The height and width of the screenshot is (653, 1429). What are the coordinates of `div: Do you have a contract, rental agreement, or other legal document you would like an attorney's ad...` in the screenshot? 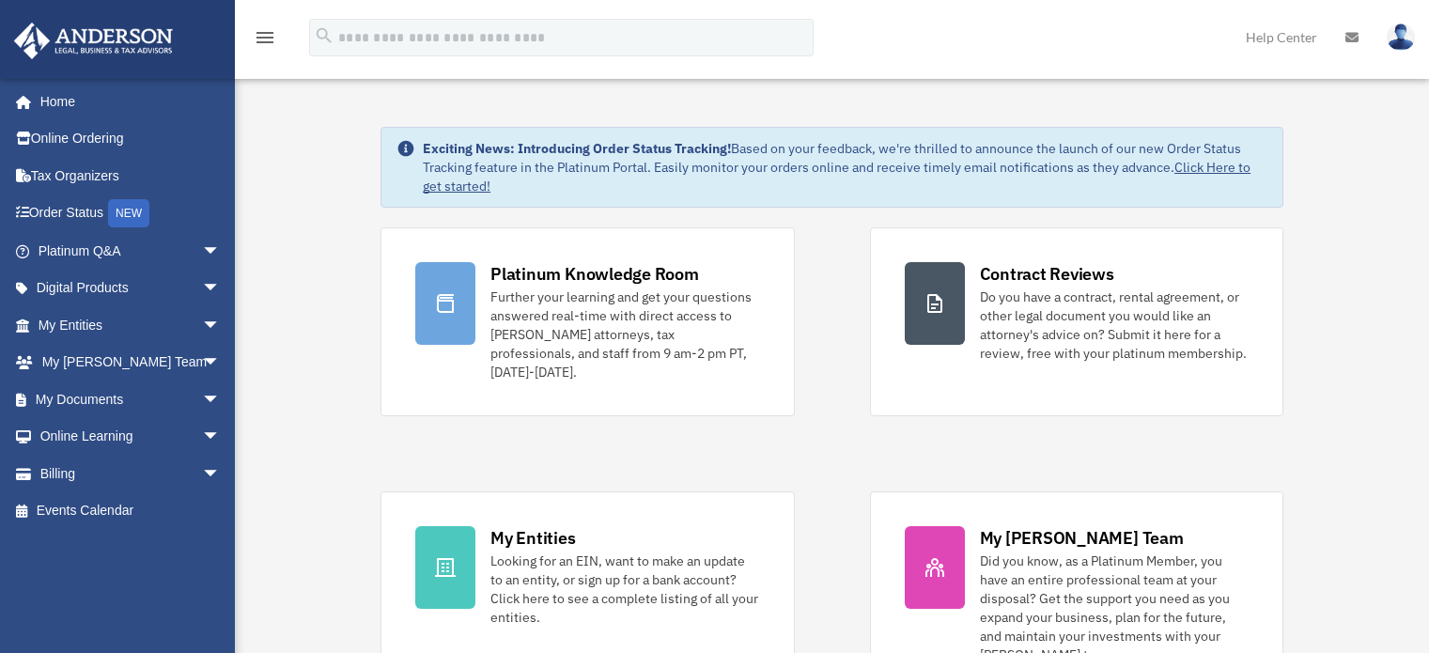 It's located at (1114, 325).